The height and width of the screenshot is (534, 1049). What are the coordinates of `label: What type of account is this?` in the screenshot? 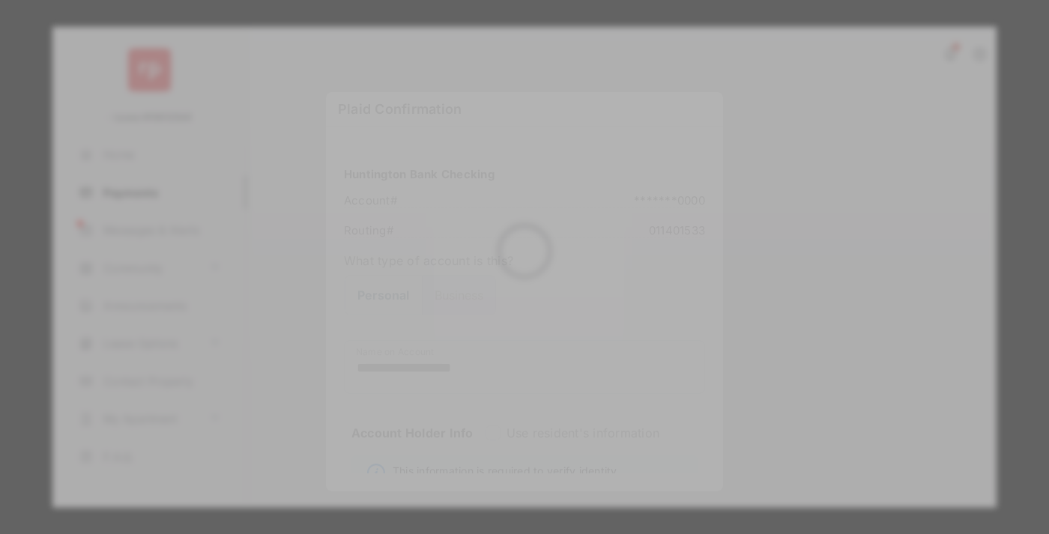 It's located at (524, 261).